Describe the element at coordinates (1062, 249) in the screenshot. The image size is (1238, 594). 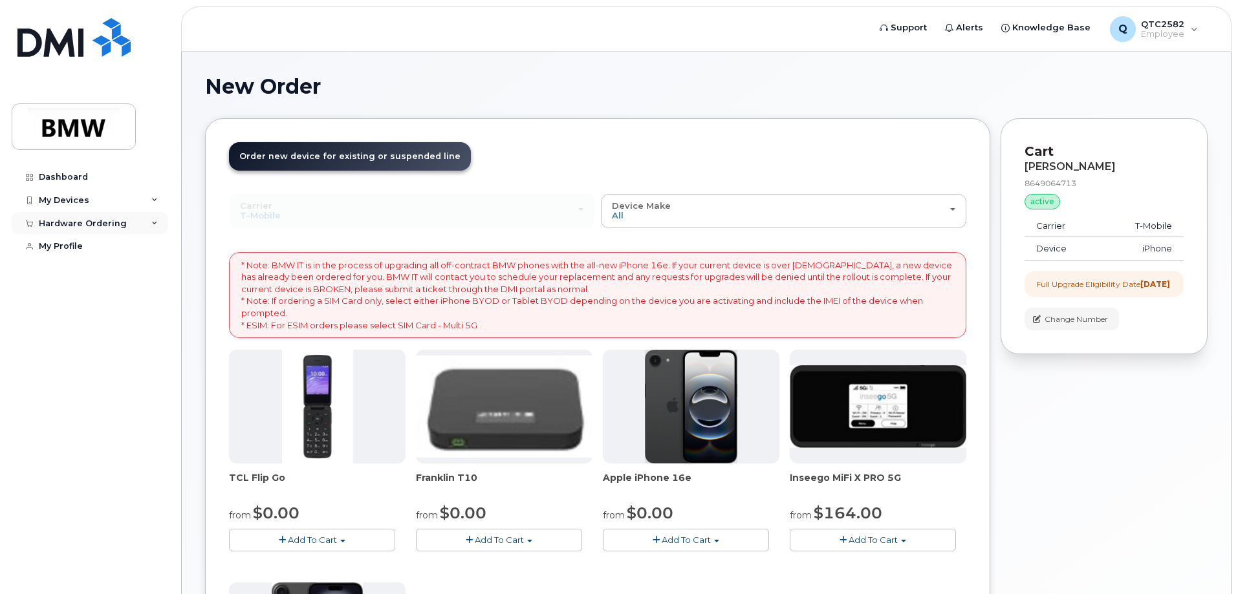
I see `td: Device` at that location.